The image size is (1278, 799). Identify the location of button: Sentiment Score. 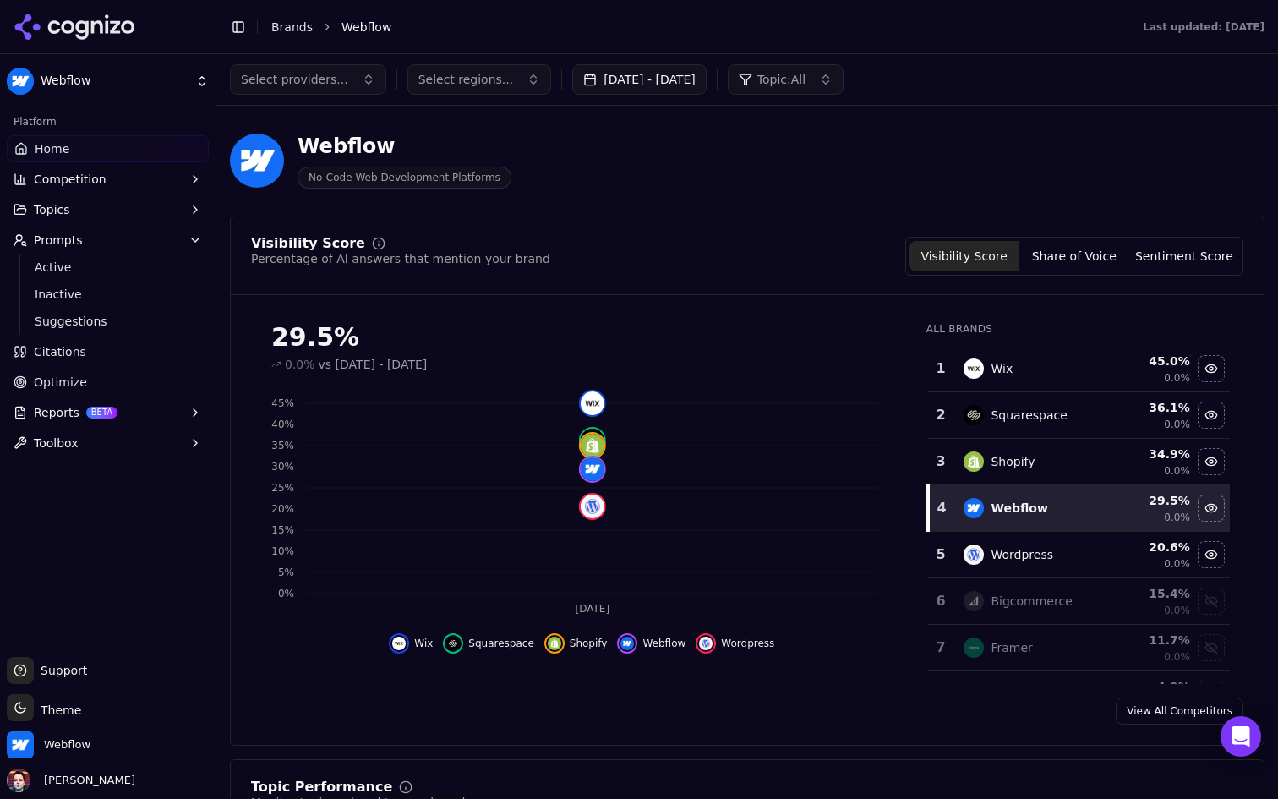
(1184, 256).